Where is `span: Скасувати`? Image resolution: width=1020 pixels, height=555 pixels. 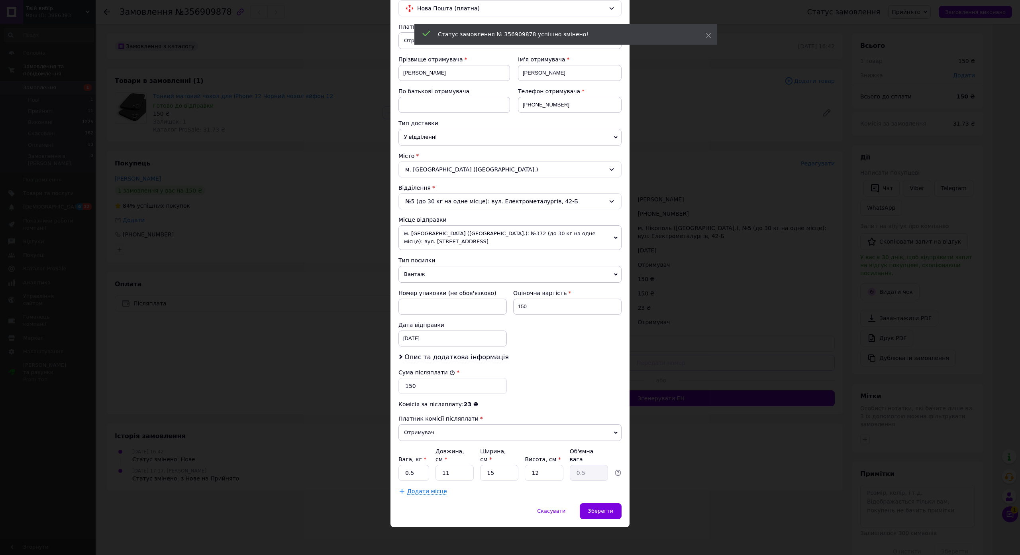
span: Скасувати is located at coordinates (551, 510).